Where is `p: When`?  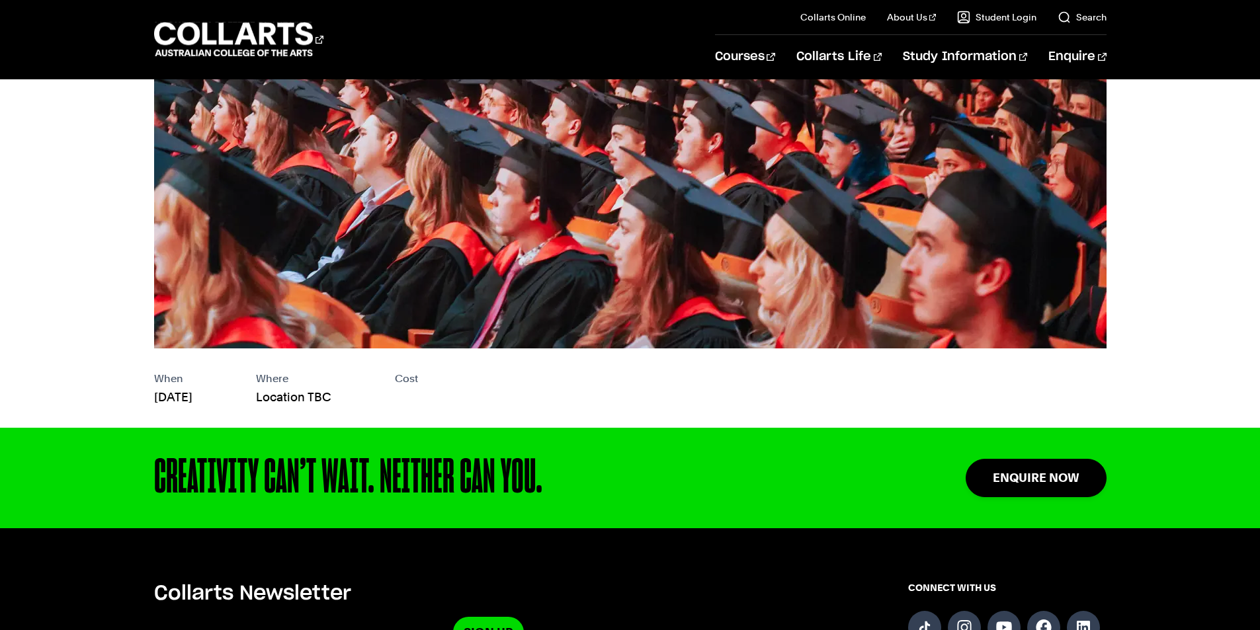
p: When is located at coordinates (173, 379).